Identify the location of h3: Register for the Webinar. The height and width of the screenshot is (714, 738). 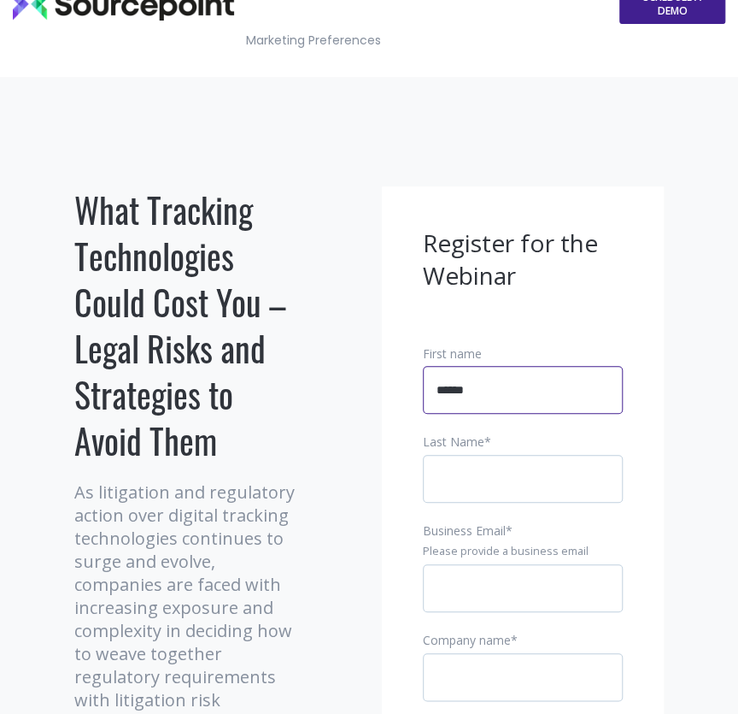
(523, 260).